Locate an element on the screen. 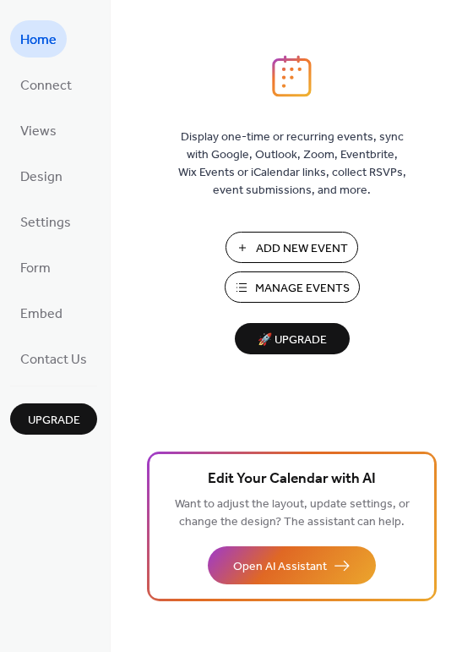  img: logo_icon.svg is located at coordinates (292, 76).